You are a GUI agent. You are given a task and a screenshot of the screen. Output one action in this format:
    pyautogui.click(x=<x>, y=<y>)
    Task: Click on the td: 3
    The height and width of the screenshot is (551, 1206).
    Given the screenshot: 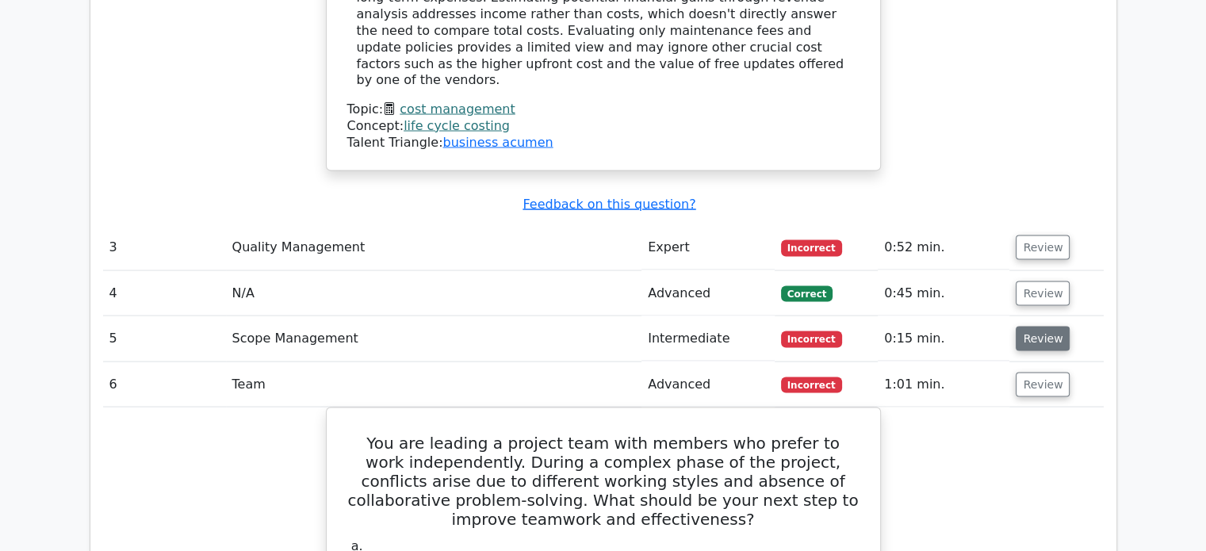 What is the action you would take?
    pyautogui.click(x=164, y=247)
    